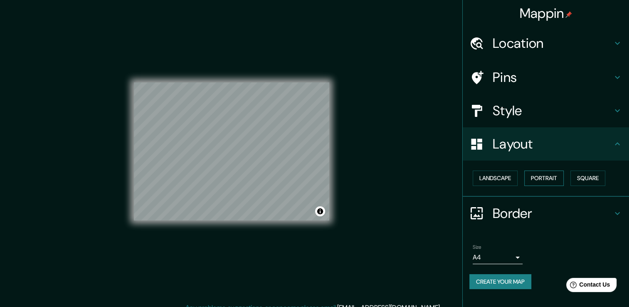  I want to click on button: Square, so click(588, 178).